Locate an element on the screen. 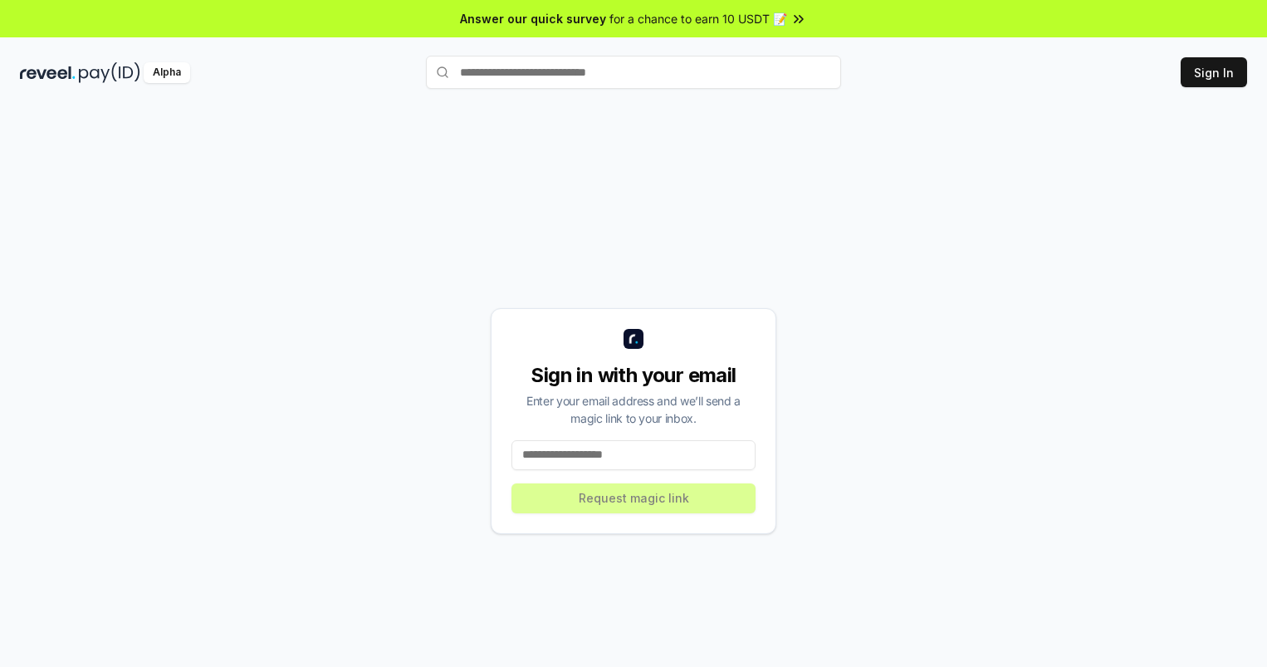 This screenshot has width=1267, height=667. div: Sign in with your email is located at coordinates (633, 375).